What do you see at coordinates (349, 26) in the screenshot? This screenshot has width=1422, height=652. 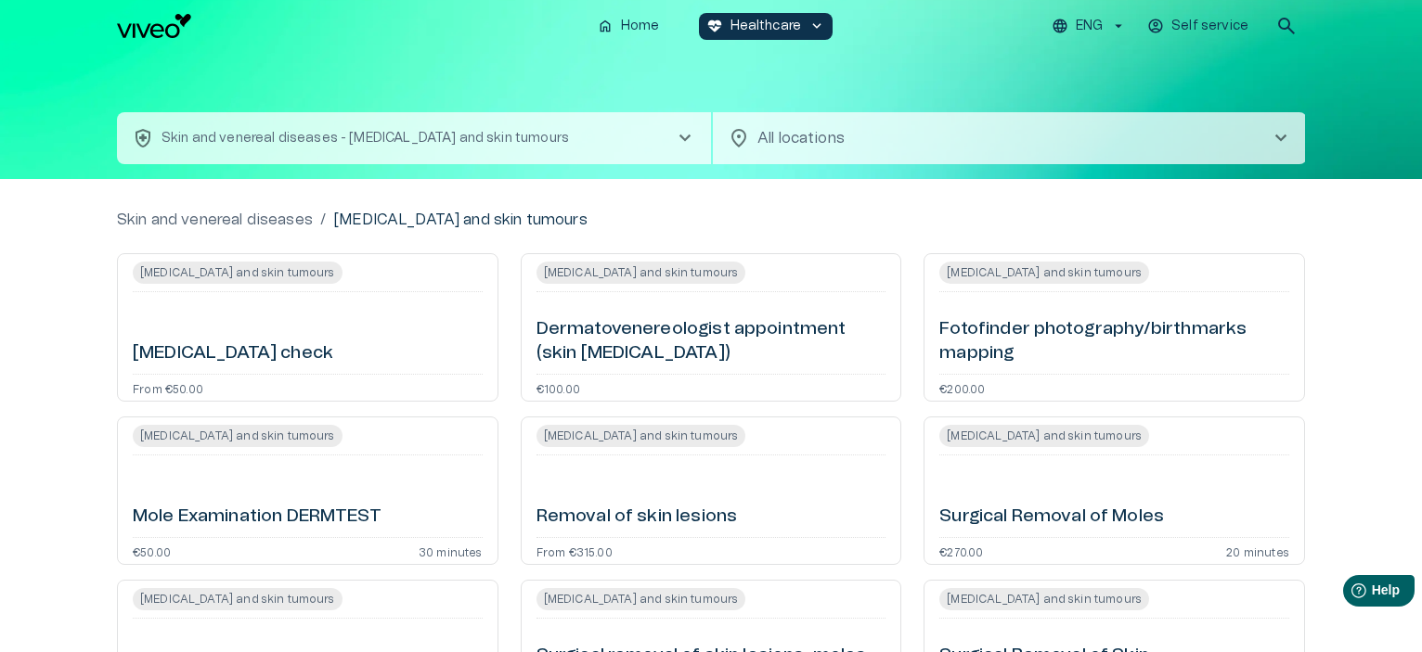 I see `a: Navigate to homepage` at bounding box center [349, 26].